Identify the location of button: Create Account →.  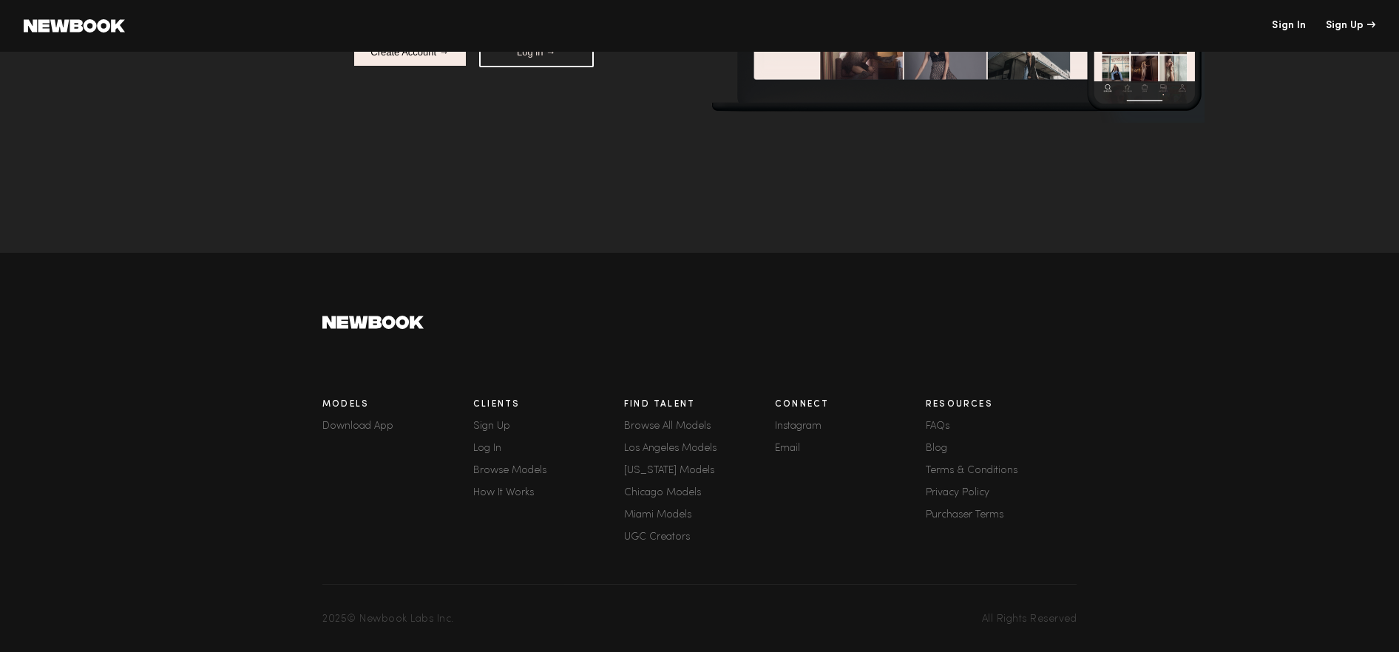
(410, 52).